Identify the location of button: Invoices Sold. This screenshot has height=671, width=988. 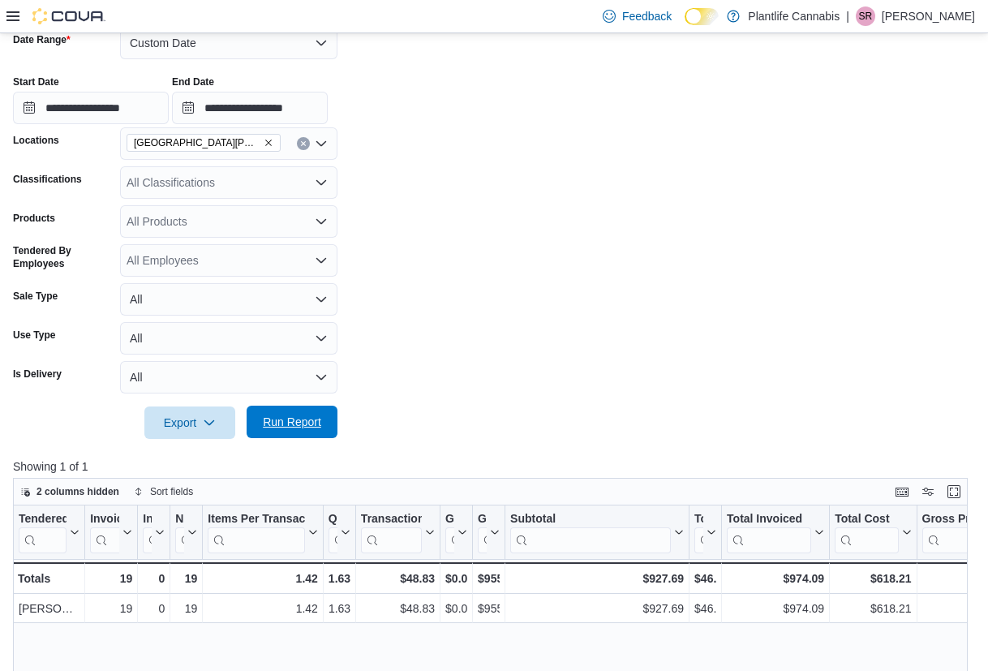
(111, 532).